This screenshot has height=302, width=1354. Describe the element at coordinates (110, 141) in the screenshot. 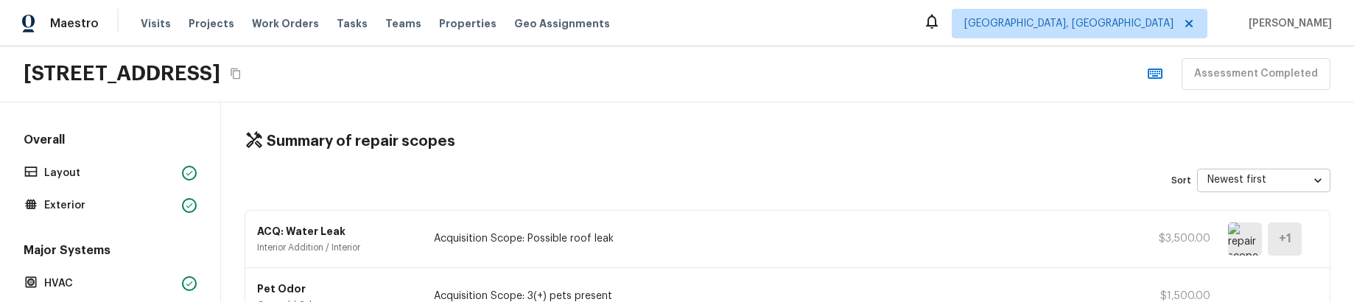

I see `h5: Overall` at that location.